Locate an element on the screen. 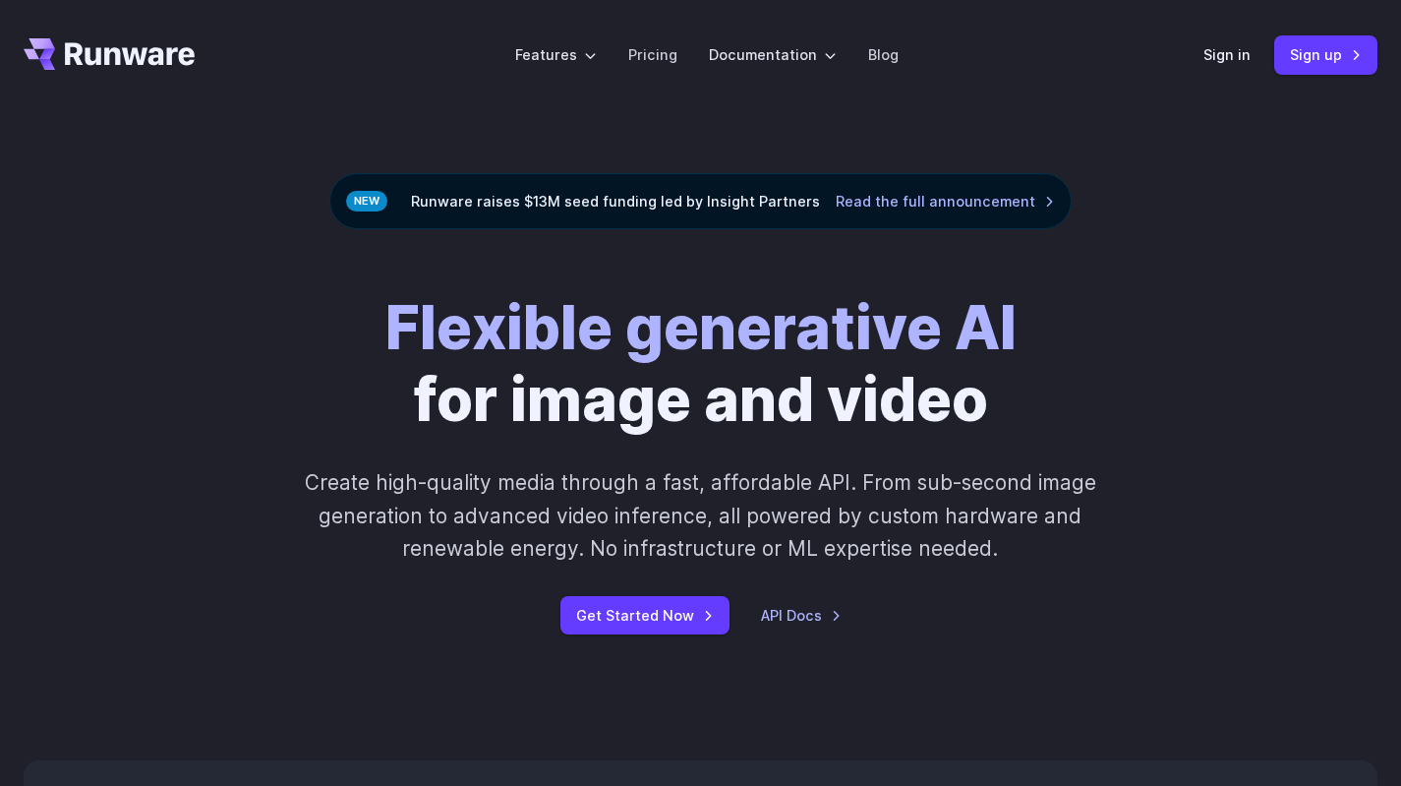 This screenshot has height=786, width=1401. div: Runware raises $13M seed funding led by Insight Partners is located at coordinates (700, 201).